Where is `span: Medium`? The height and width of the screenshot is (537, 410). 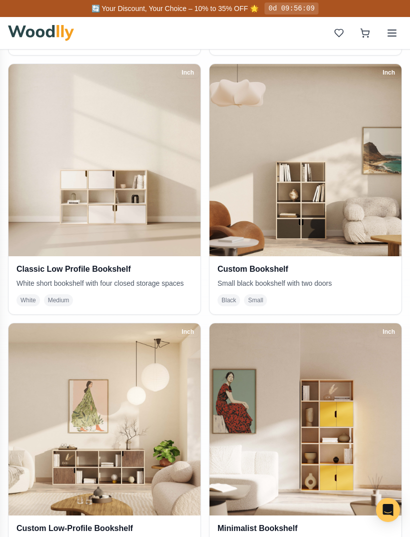 span: Medium is located at coordinates (59, 300).